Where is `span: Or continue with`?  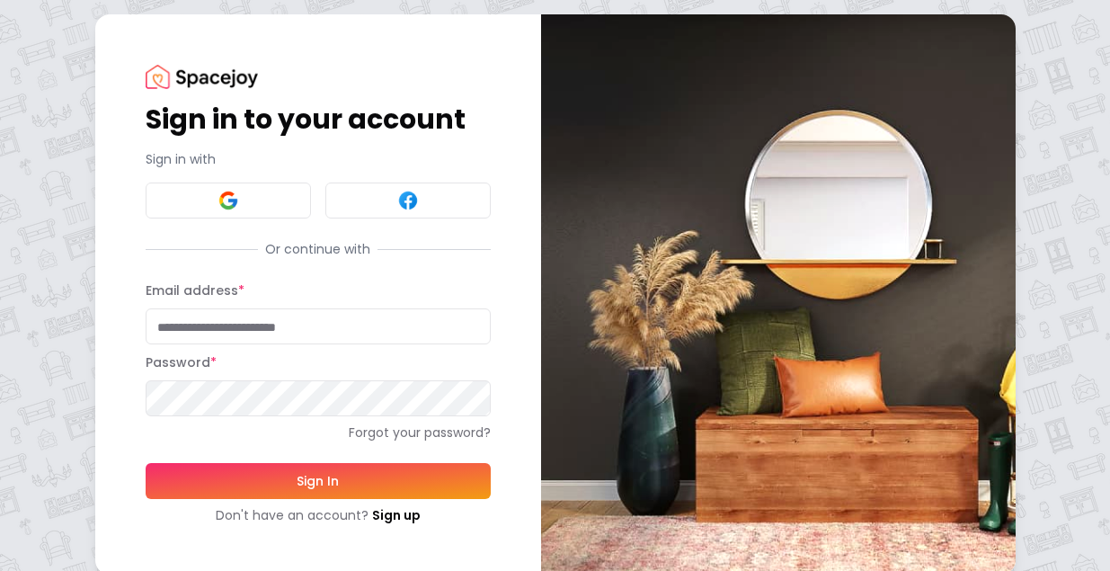 span: Or continue with is located at coordinates (317, 249).